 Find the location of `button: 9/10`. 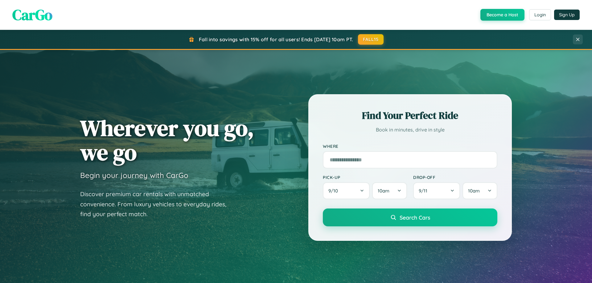

button: 9/10 is located at coordinates (346, 191).